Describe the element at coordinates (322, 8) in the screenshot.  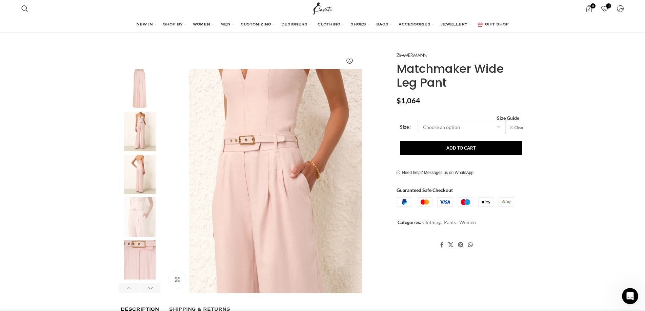
I see `a: Site logo` at that location.